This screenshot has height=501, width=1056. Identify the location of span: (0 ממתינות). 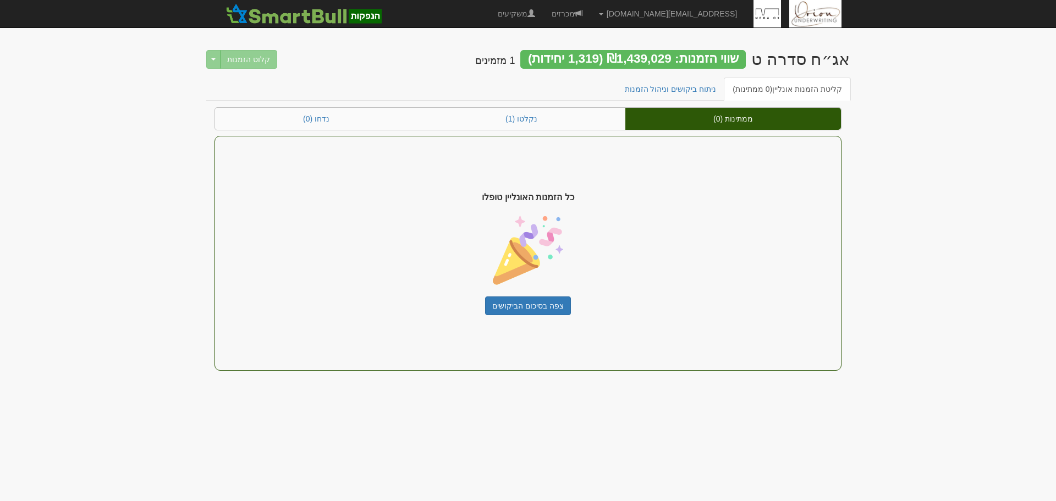
(753, 89).